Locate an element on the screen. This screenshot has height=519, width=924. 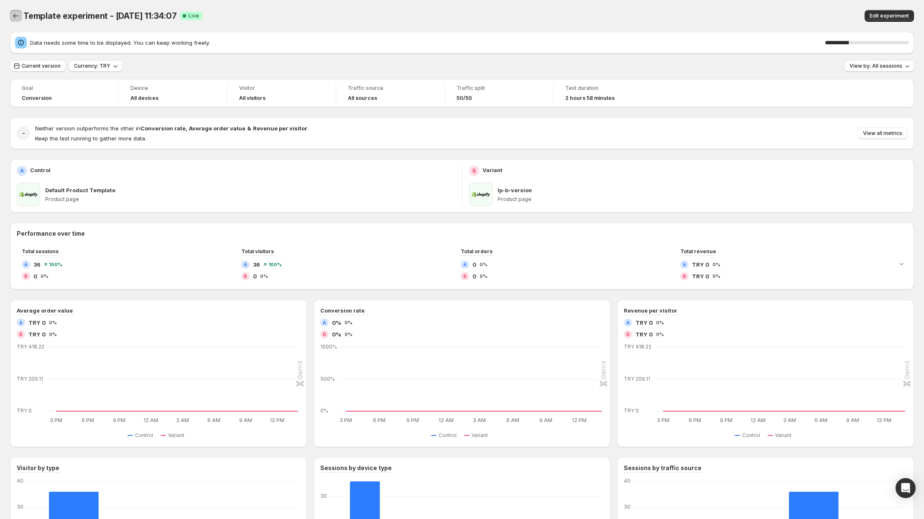
button: Variant is located at coordinates (781, 436).